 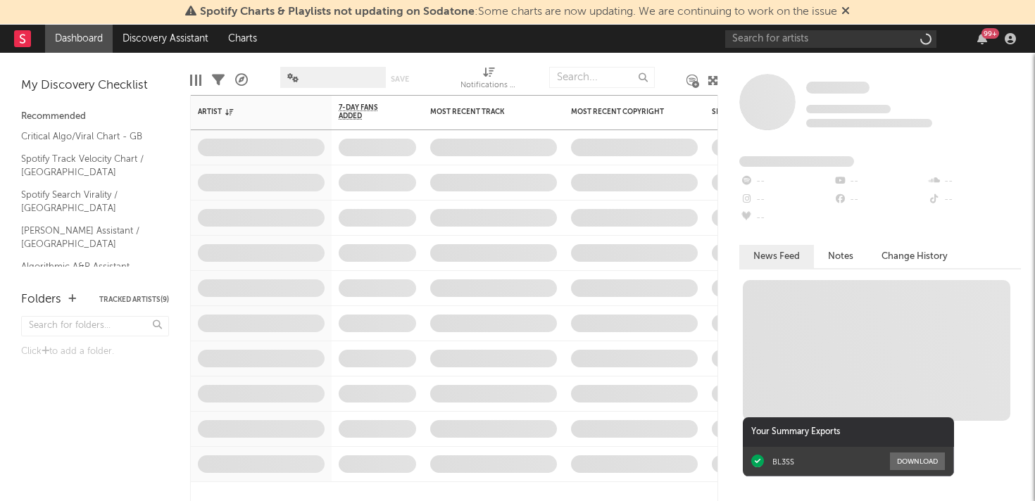 What do you see at coordinates (838, 87) in the screenshot?
I see `span: Some Artist` at bounding box center [838, 87].